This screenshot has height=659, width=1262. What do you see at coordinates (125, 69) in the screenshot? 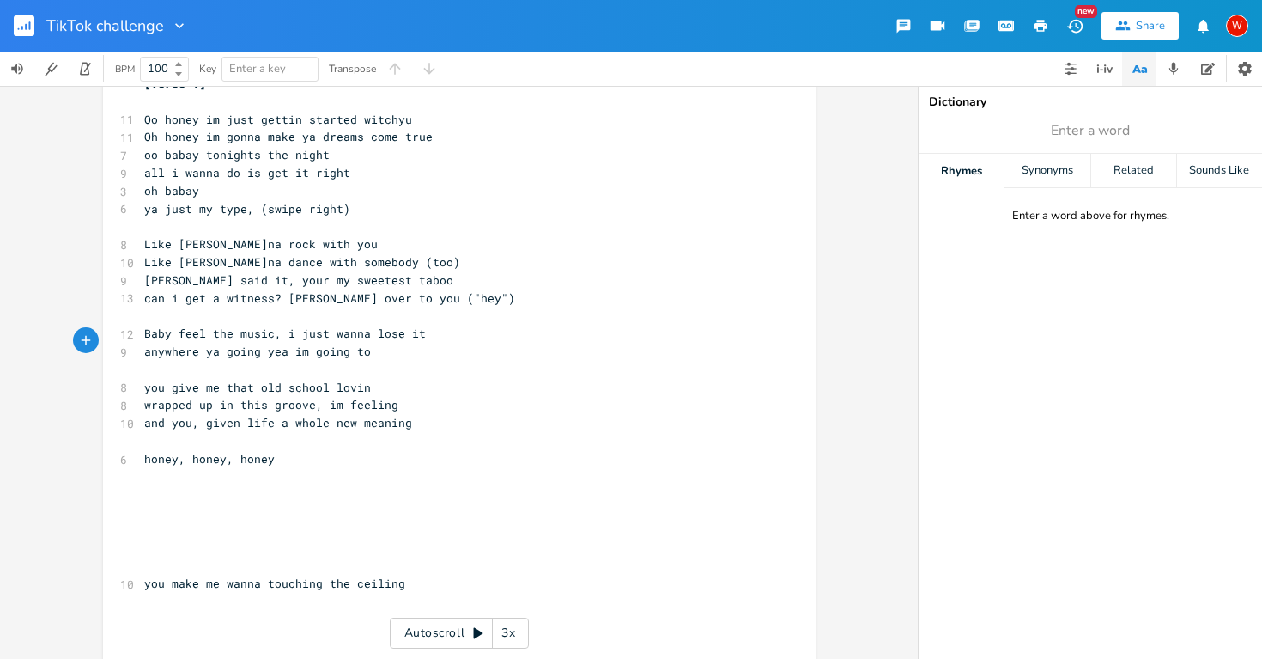
I see `div: BPM` at bounding box center [125, 69].